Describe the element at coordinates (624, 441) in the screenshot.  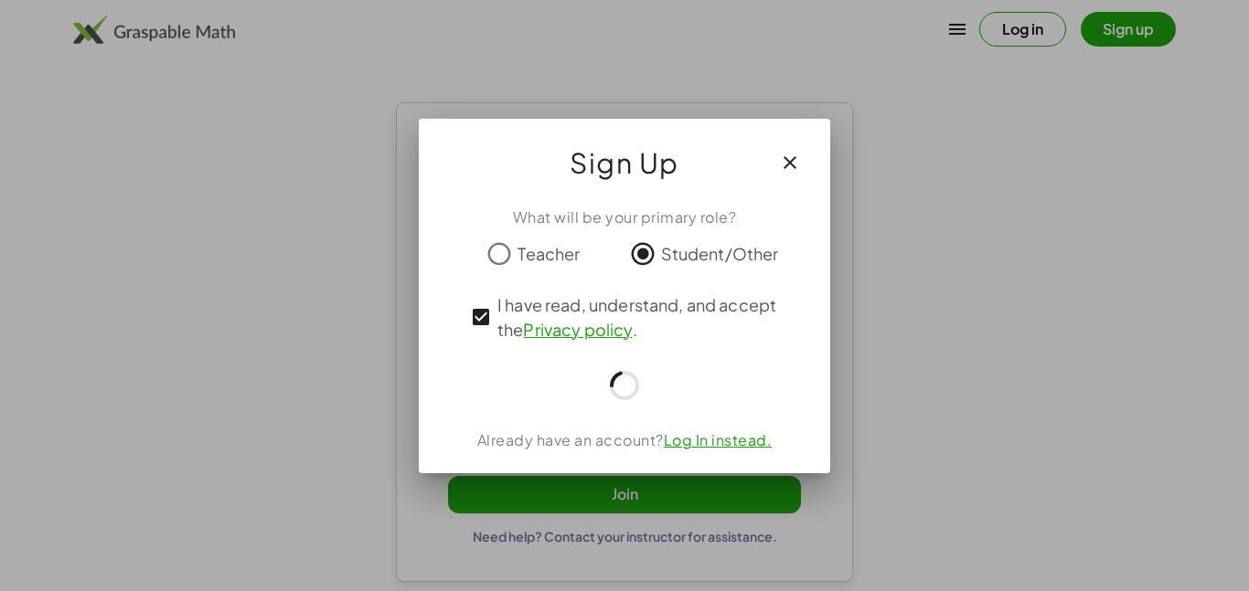
I see `div: Already have an account?` at that location.